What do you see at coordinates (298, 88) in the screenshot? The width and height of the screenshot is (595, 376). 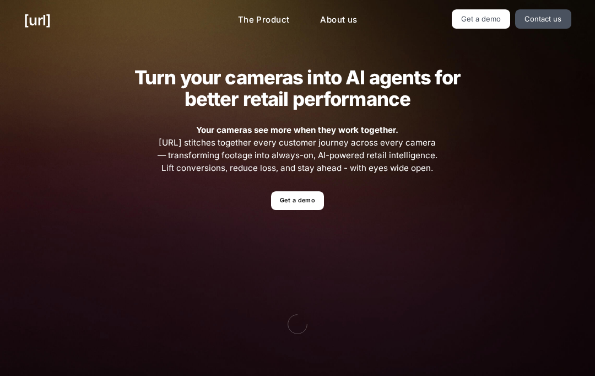 I see `h2: Turn your cameras into AI agents for better retail performance` at bounding box center [298, 88].